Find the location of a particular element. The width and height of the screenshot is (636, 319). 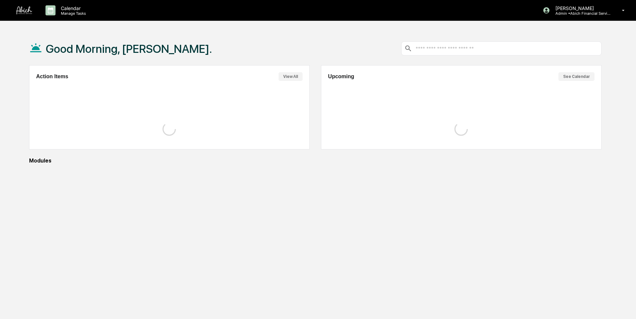

p: Calendar is located at coordinates (72, 8).